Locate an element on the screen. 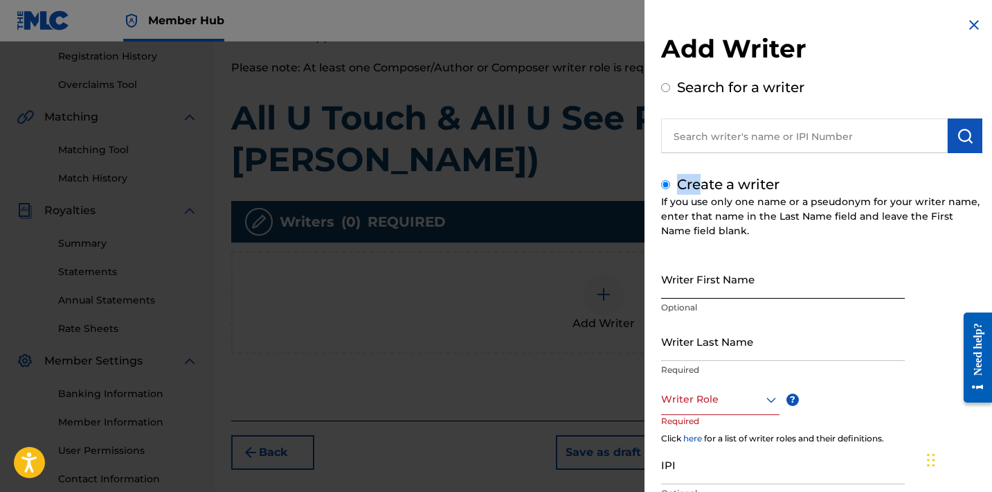 The image size is (992, 492). label: Create a writer is located at coordinates (728, 184).